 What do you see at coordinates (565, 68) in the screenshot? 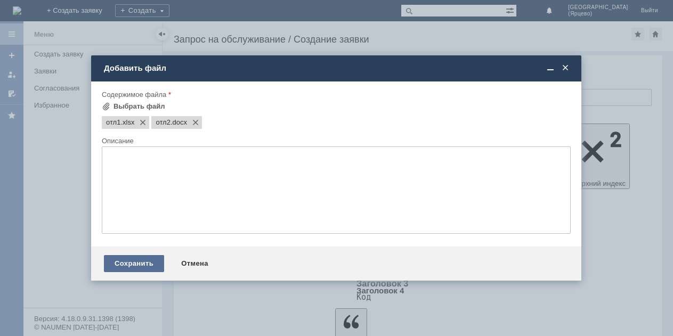
I see `span: Закрыть` at bounding box center [565, 68].